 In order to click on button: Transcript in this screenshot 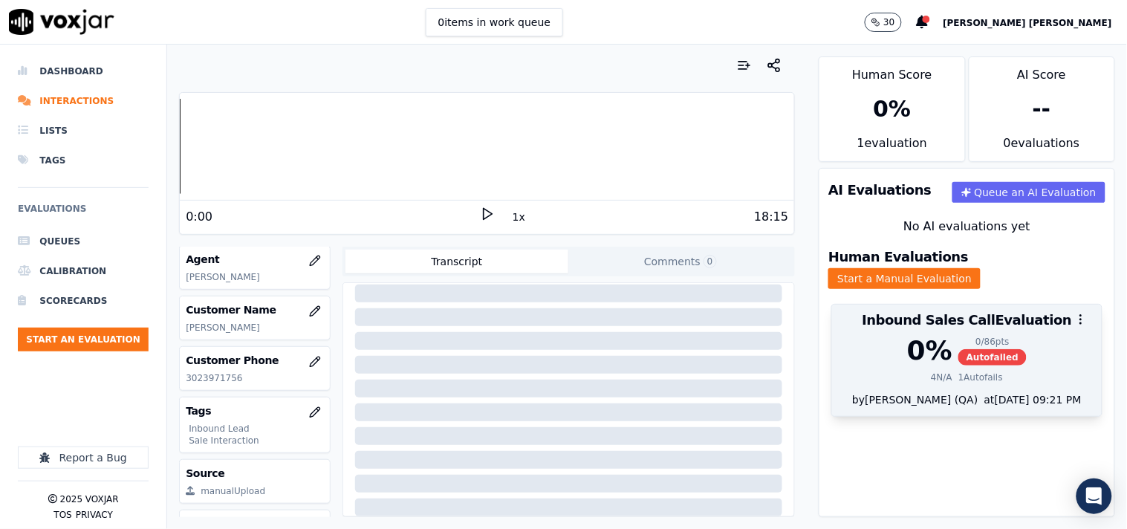, I will do `click(457, 261)`.